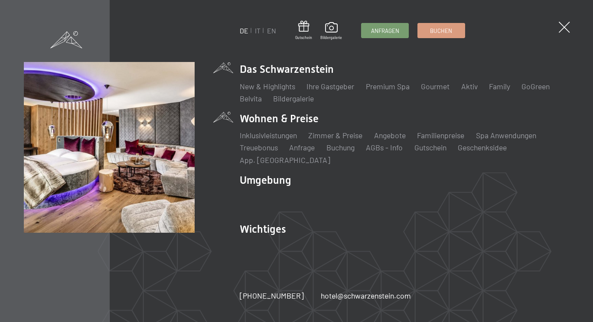 This screenshot has width=593, height=322. I want to click on span: Buchen, so click(441, 31).